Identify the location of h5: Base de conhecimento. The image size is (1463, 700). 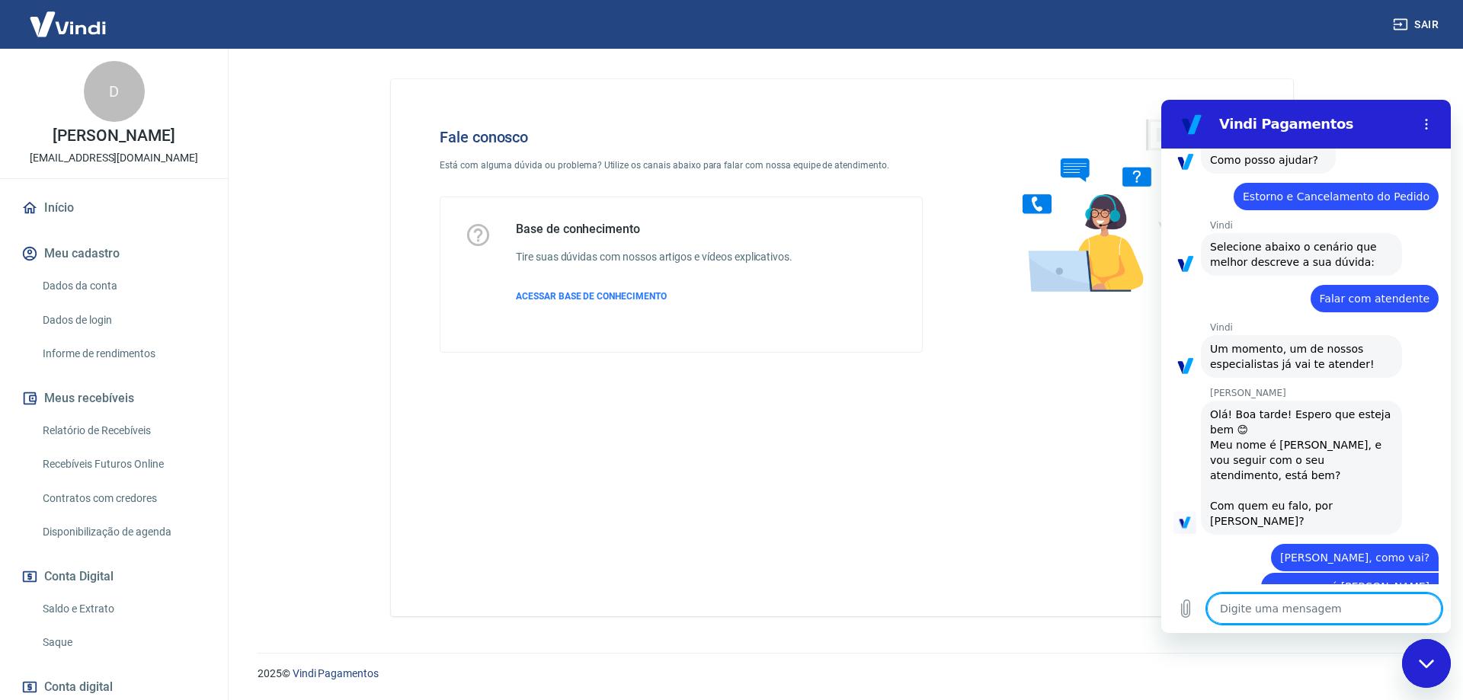
(654, 229).